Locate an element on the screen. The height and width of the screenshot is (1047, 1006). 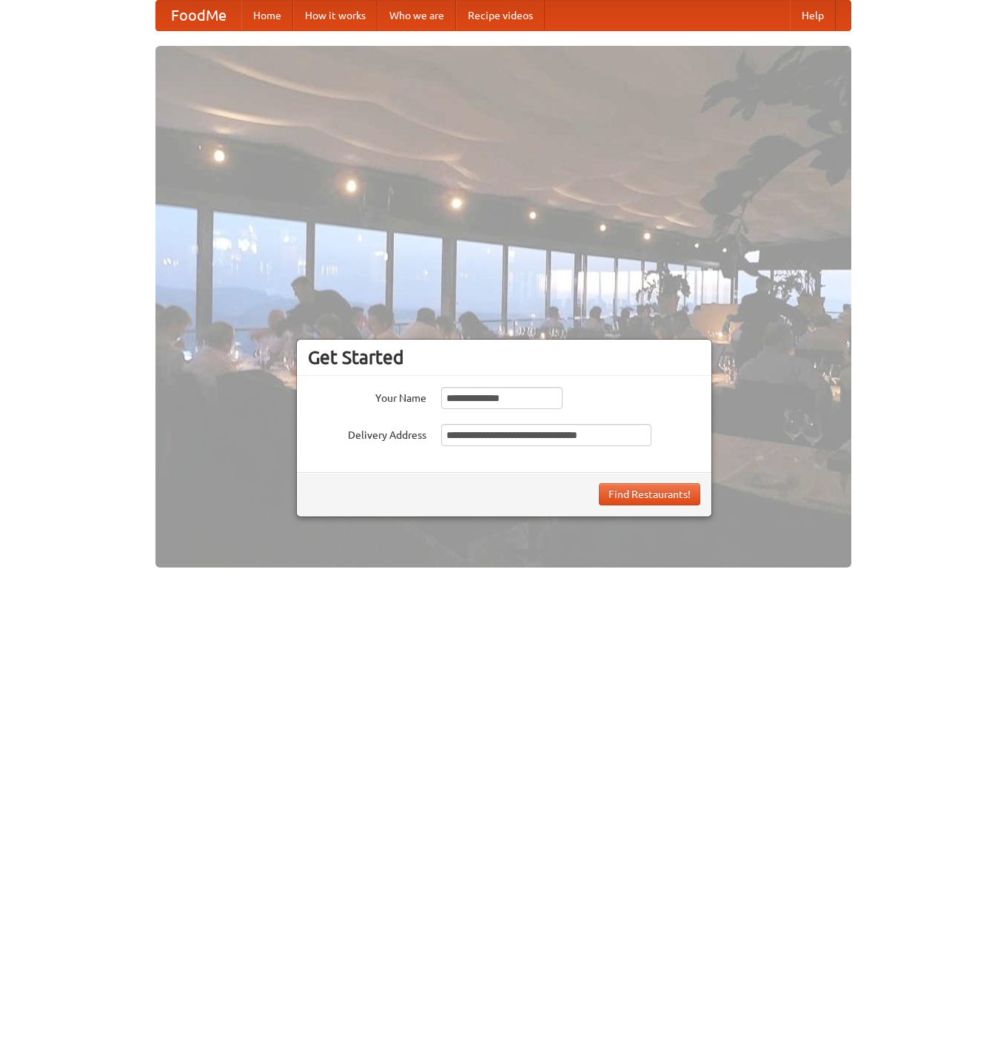
a: Who we are is located at coordinates (417, 16).